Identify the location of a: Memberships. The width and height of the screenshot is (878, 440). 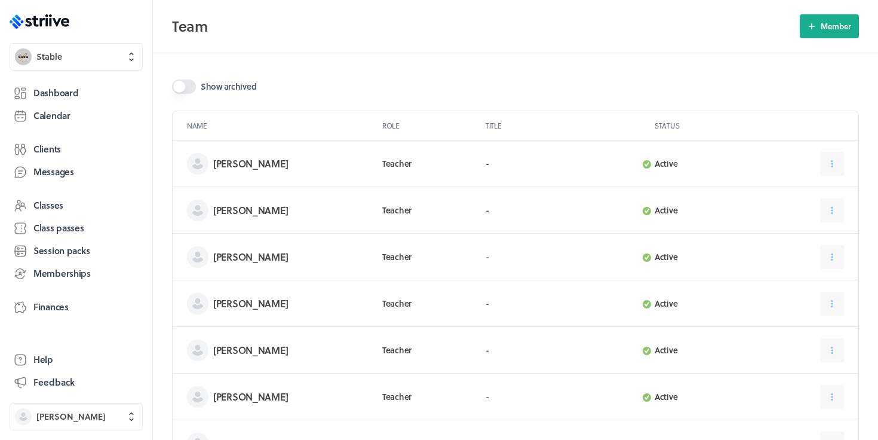
(76, 274).